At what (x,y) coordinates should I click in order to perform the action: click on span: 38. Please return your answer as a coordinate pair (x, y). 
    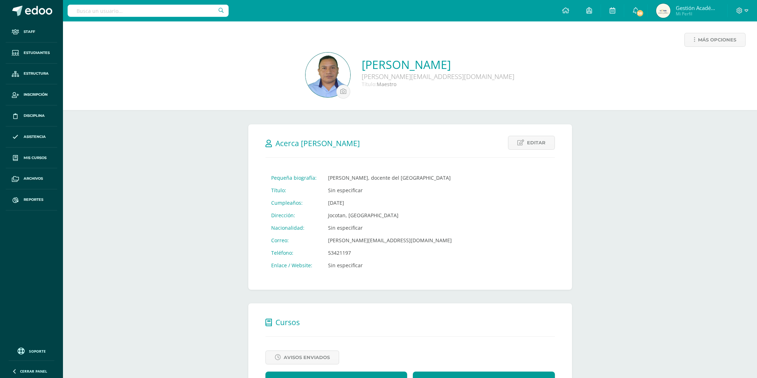
    Looking at the image, I should click on (639, 13).